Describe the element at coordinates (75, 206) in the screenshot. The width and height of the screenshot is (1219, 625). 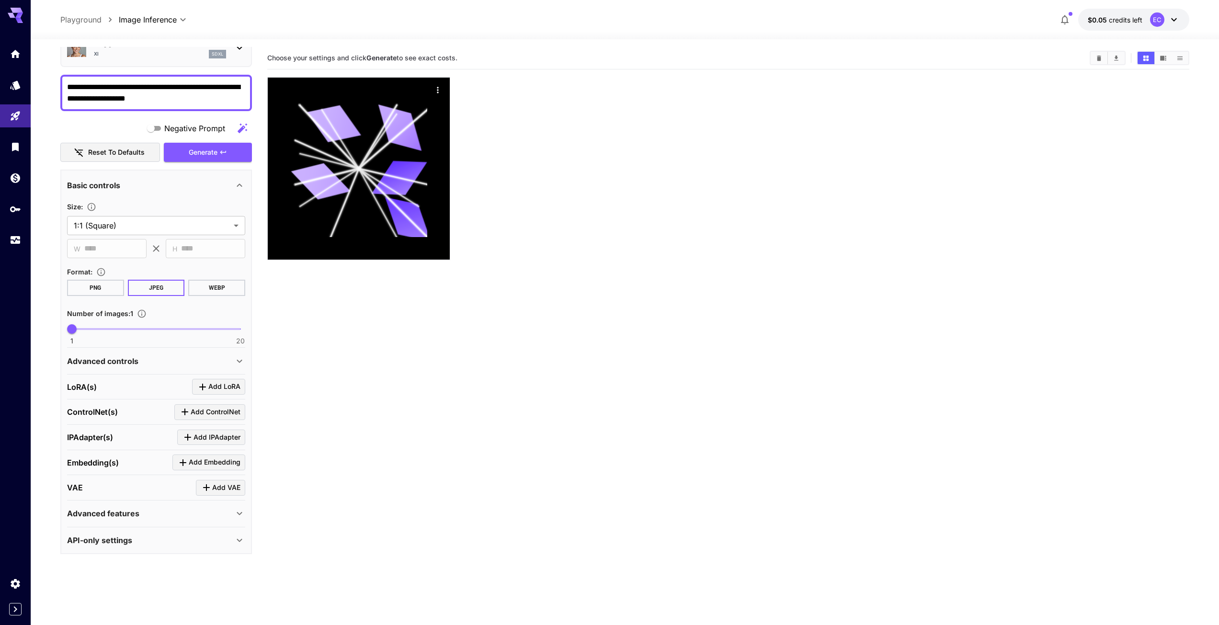
I see `span: Size :` at that location.